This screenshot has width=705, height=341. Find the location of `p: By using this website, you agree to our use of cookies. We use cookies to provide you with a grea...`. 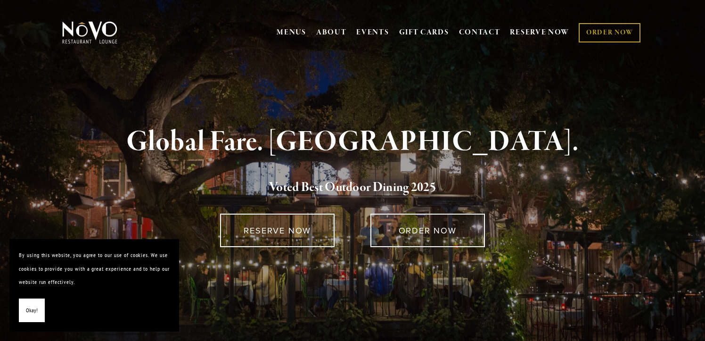

p: By using this website, you agree to our use of cookies. We use cookies to provide you with a grea... is located at coordinates (94, 269).